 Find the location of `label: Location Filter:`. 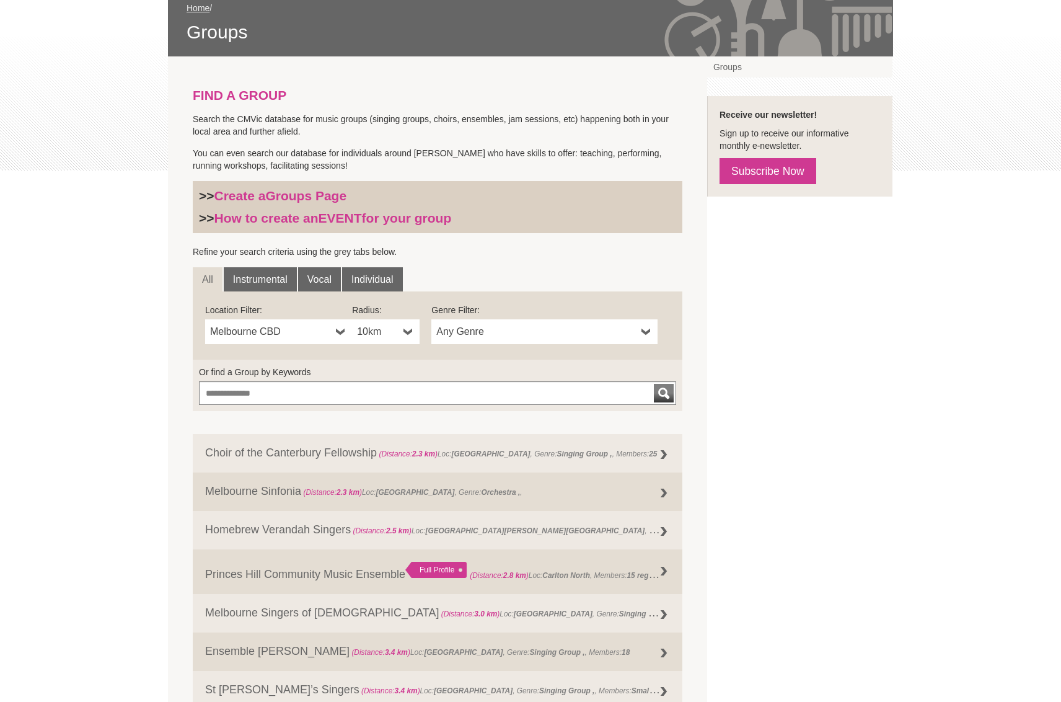

label: Location Filter: is located at coordinates (278, 310).